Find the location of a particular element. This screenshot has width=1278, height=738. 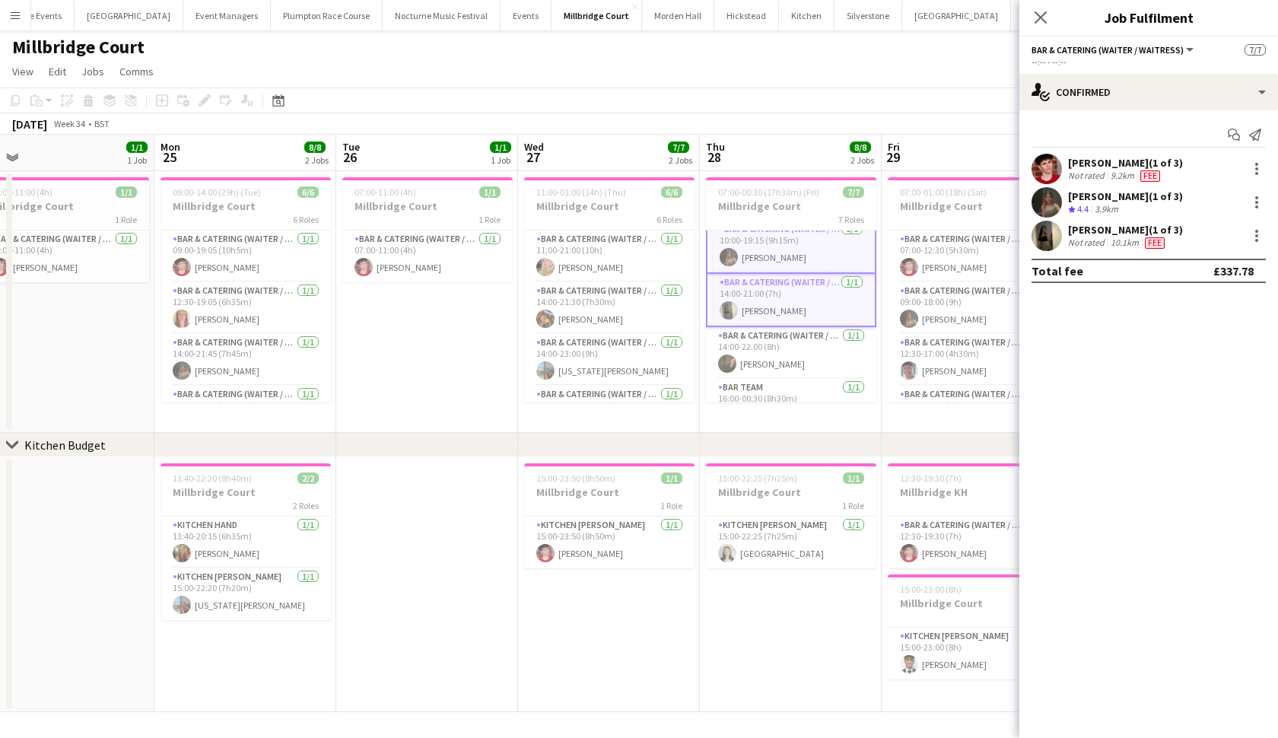

button: Morden Hall is located at coordinates (678, 15).